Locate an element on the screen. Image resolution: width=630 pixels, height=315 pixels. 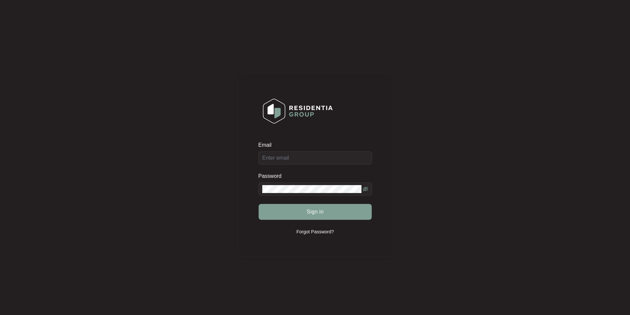
label: Password is located at coordinates (272, 176).